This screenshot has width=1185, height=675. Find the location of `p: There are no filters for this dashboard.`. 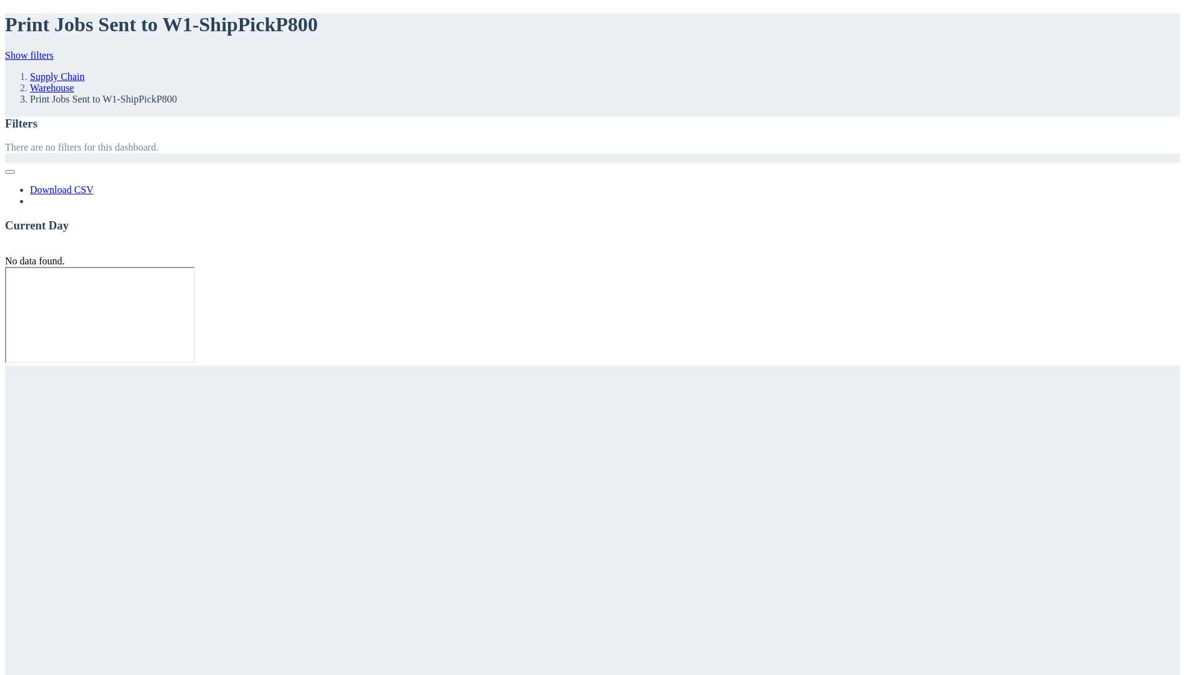

p: There are no filters for this dashboard. is located at coordinates (592, 147).